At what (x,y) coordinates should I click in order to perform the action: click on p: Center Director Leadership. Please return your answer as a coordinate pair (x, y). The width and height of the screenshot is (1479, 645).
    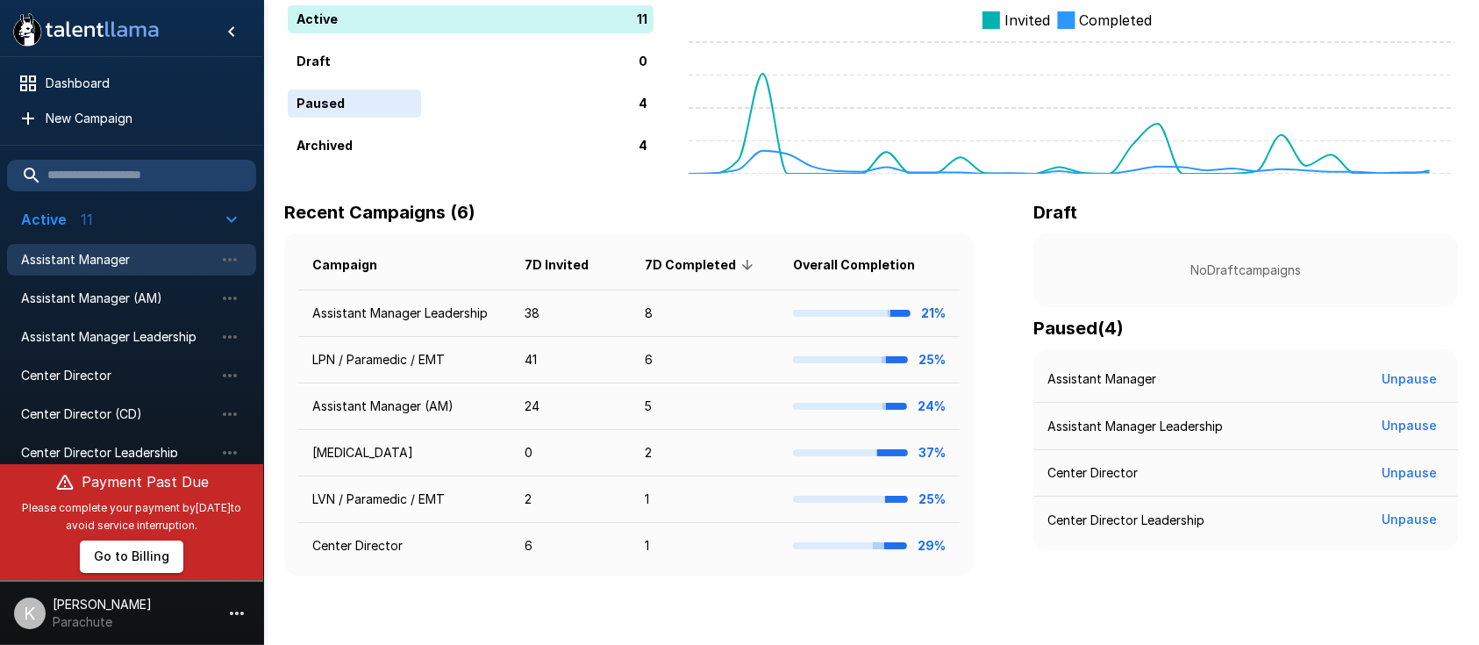
    Looking at the image, I should click on (1126, 520).